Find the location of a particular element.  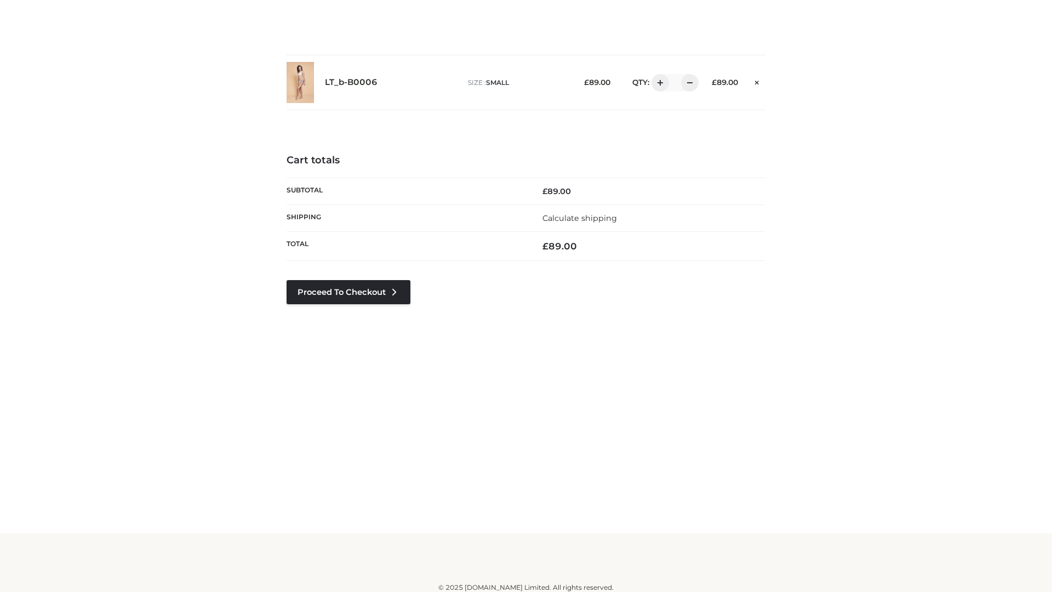

th: Shipping is located at coordinates (406, 218).